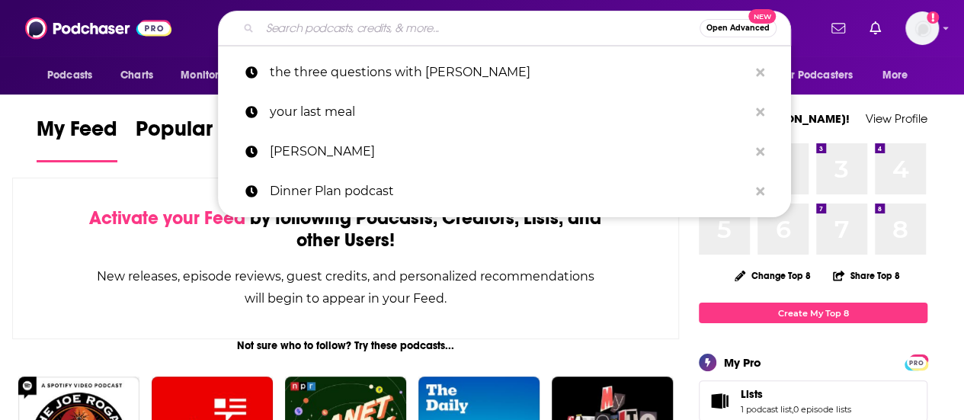 The height and width of the screenshot is (420, 964). What do you see at coordinates (345, 287) in the screenshot?
I see `div: New releases, episode reviews, guest credits, and personalized recommendations will begin to appe...` at bounding box center [345, 287].